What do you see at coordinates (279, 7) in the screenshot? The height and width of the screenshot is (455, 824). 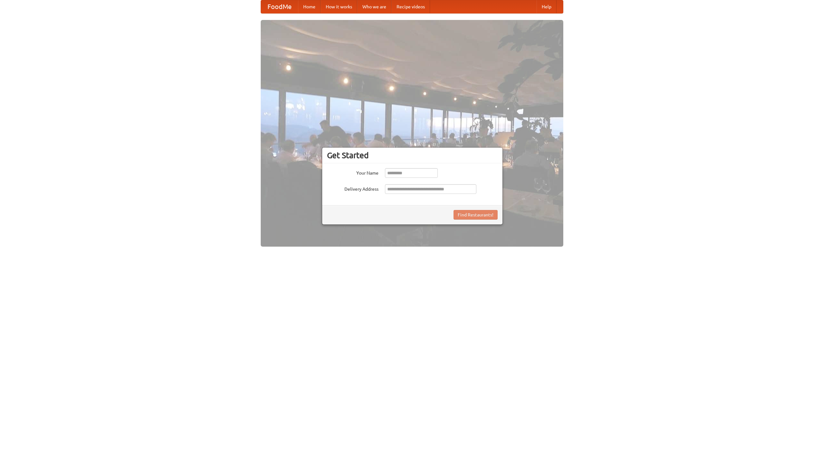 I see `a: FoodMe` at bounding box center [279, 7].